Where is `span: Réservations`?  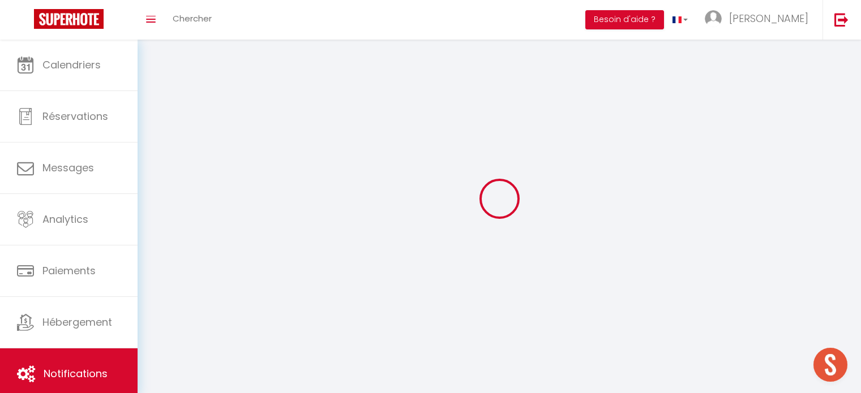 span: Réservations is located at coordinates (75, 116).